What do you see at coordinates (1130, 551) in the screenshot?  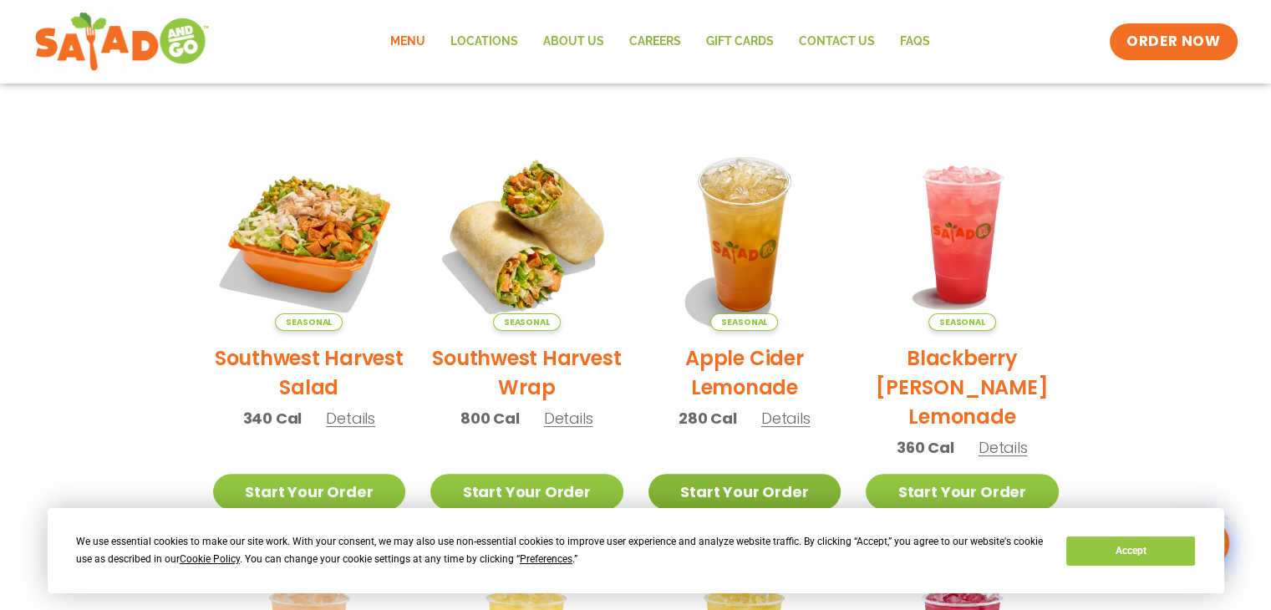 I see `button: Accept` at bounding box center [1130, 551].